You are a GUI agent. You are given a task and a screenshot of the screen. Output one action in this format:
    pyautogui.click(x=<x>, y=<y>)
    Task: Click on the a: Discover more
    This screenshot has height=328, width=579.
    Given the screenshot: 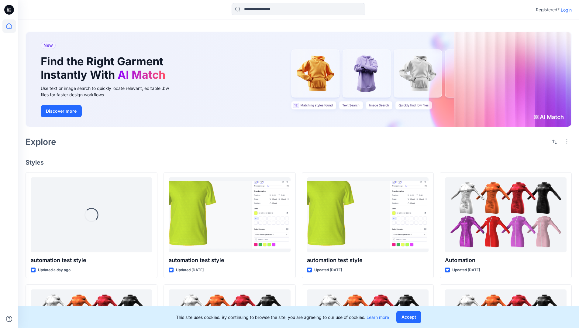 What is the action you would take?
    pyautogui.click(x=61, y=111)
    